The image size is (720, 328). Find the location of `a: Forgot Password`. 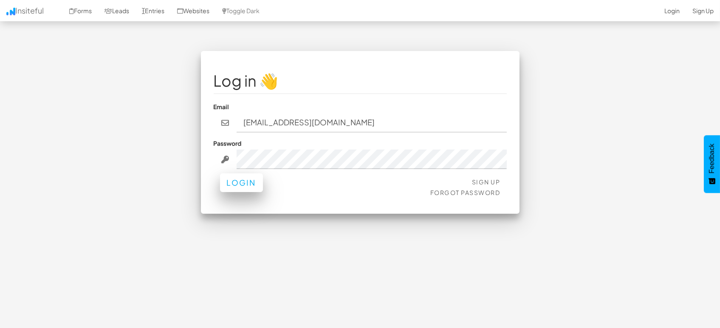

a: Forgot Password is located at coordinates (465, 192).